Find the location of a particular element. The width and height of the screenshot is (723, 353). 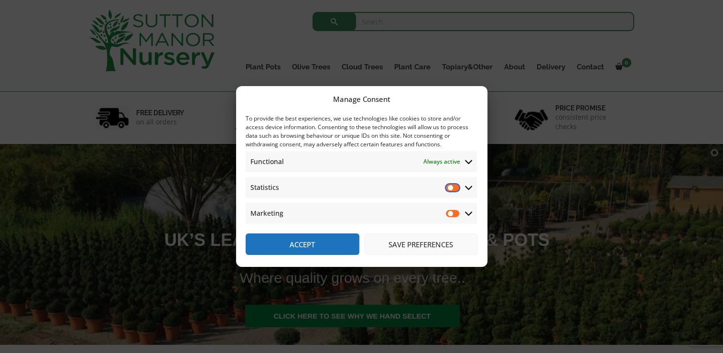

summary: Functional Always active is located at coordinates (361, 161).